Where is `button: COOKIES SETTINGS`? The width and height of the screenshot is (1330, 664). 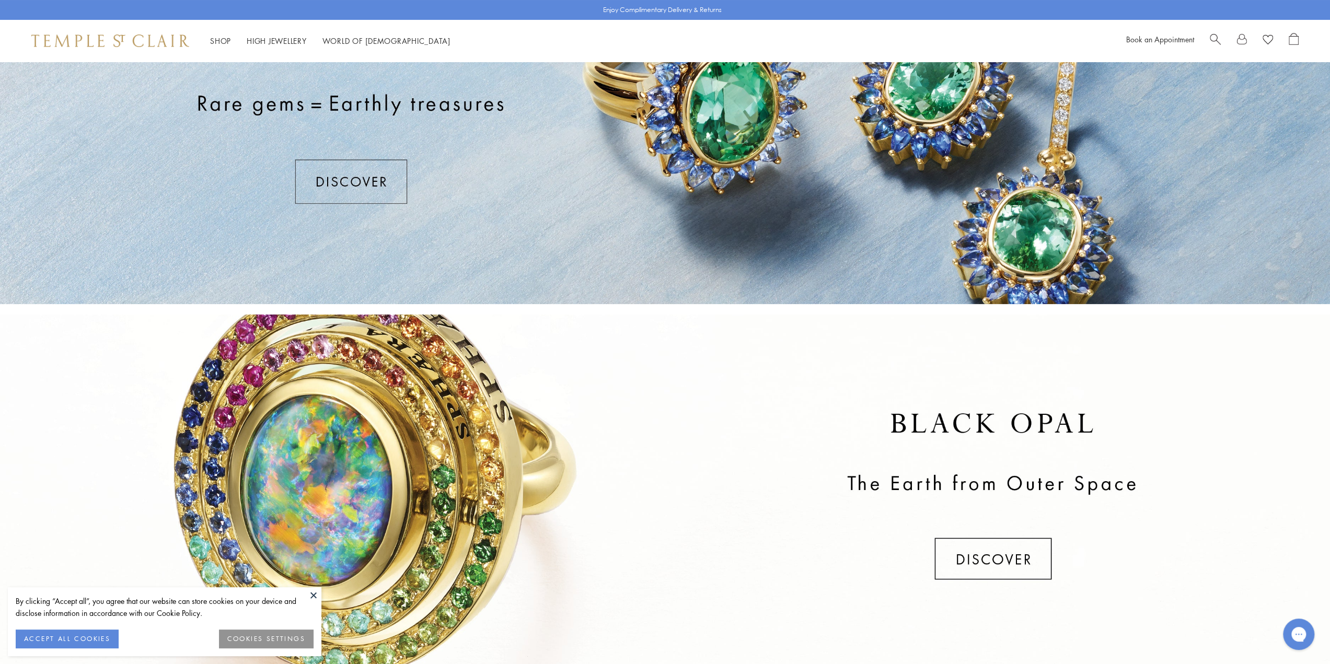
button: COOKIES SETTINGS is located at coordinates (266, 639).